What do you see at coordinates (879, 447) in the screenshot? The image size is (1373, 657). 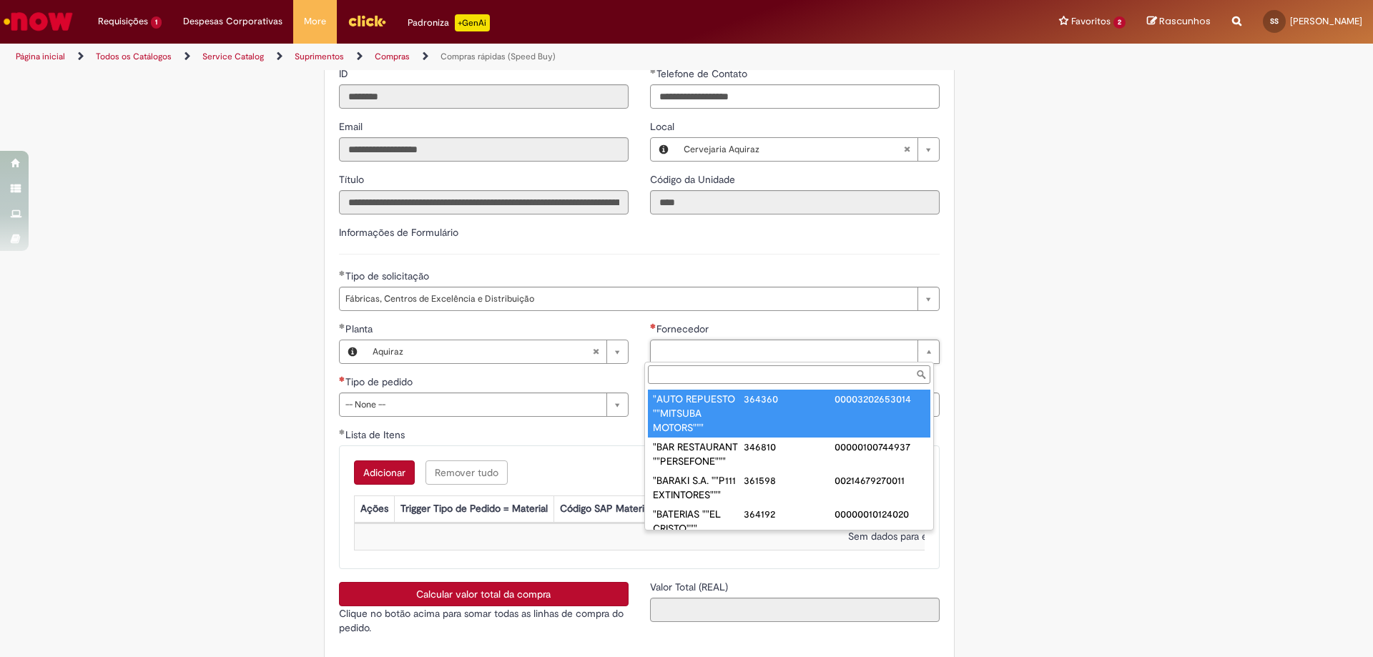 I see `div: 00000100744937` at bounding box center [879, 447].